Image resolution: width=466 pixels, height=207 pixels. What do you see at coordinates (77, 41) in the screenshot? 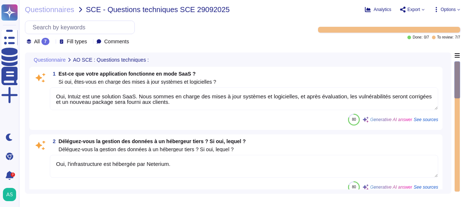
I see `span: Fill types` at bounding box center [77, 41].